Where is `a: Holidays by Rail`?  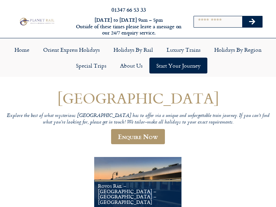
a: Holidays by Rail is located at coordinates (133, 50).